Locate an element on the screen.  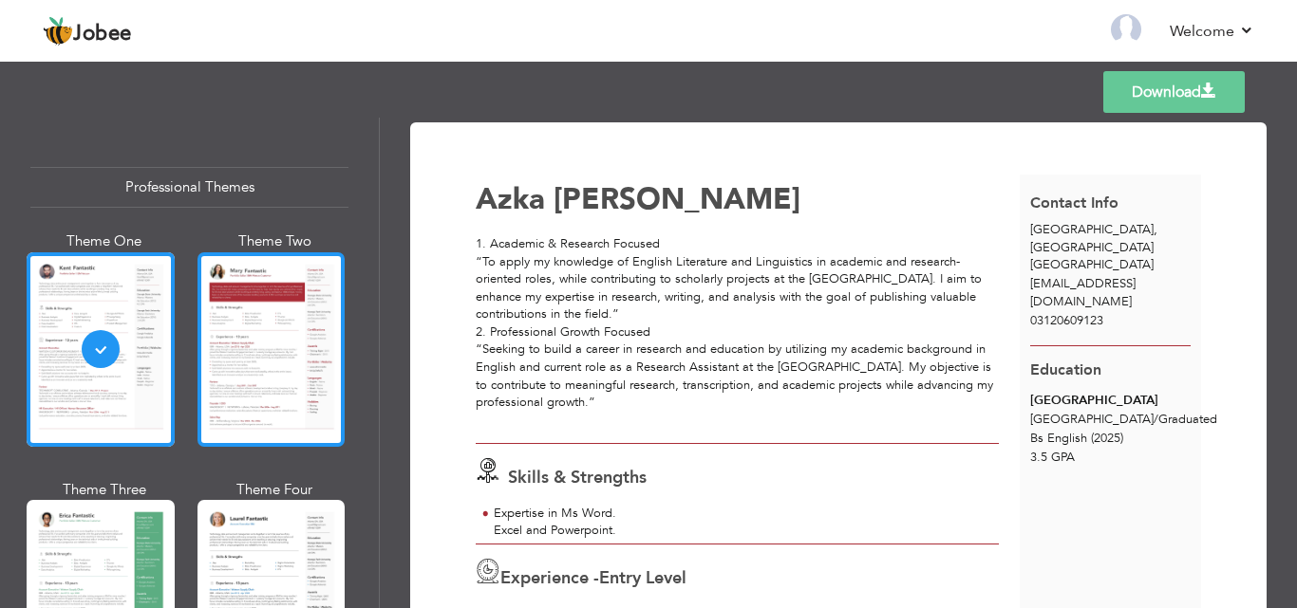
span: Education is located at coordinates (1065, 370).